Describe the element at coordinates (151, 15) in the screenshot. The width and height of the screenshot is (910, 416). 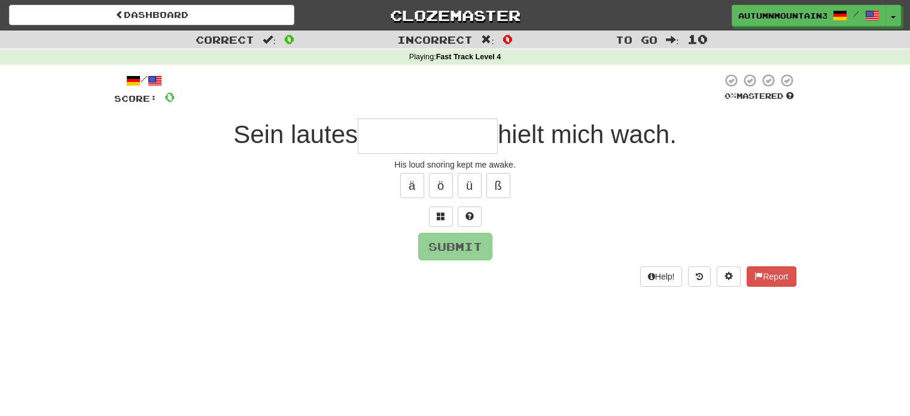
I see `a: Dashboard` at that location.